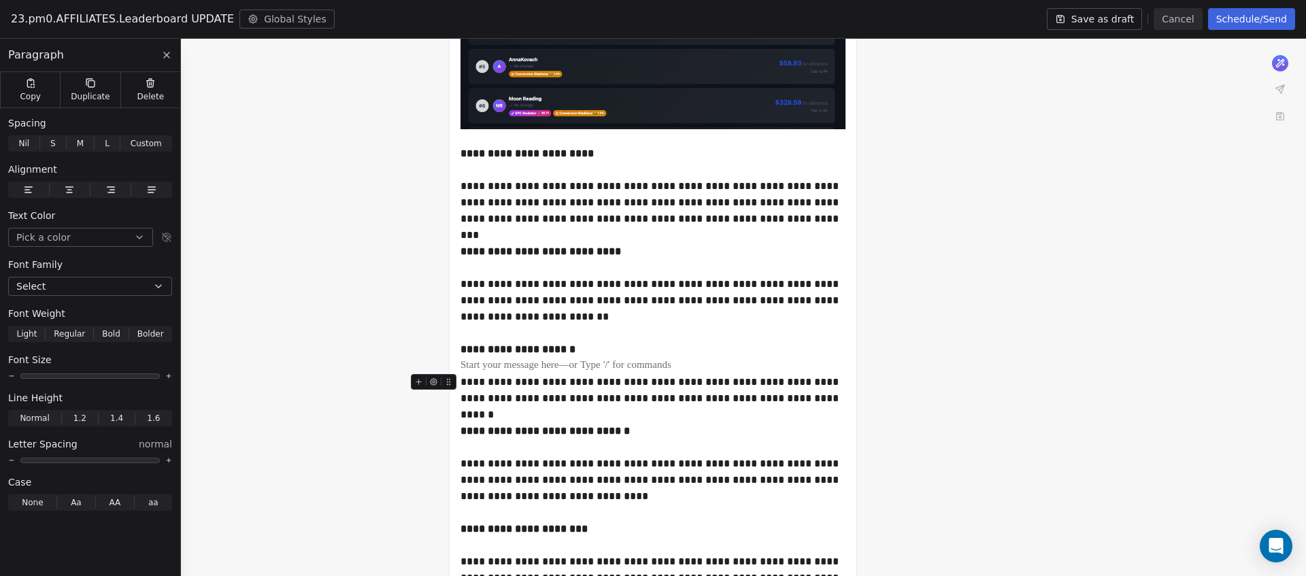  I want to click on span: Aa, so click(76, 503).